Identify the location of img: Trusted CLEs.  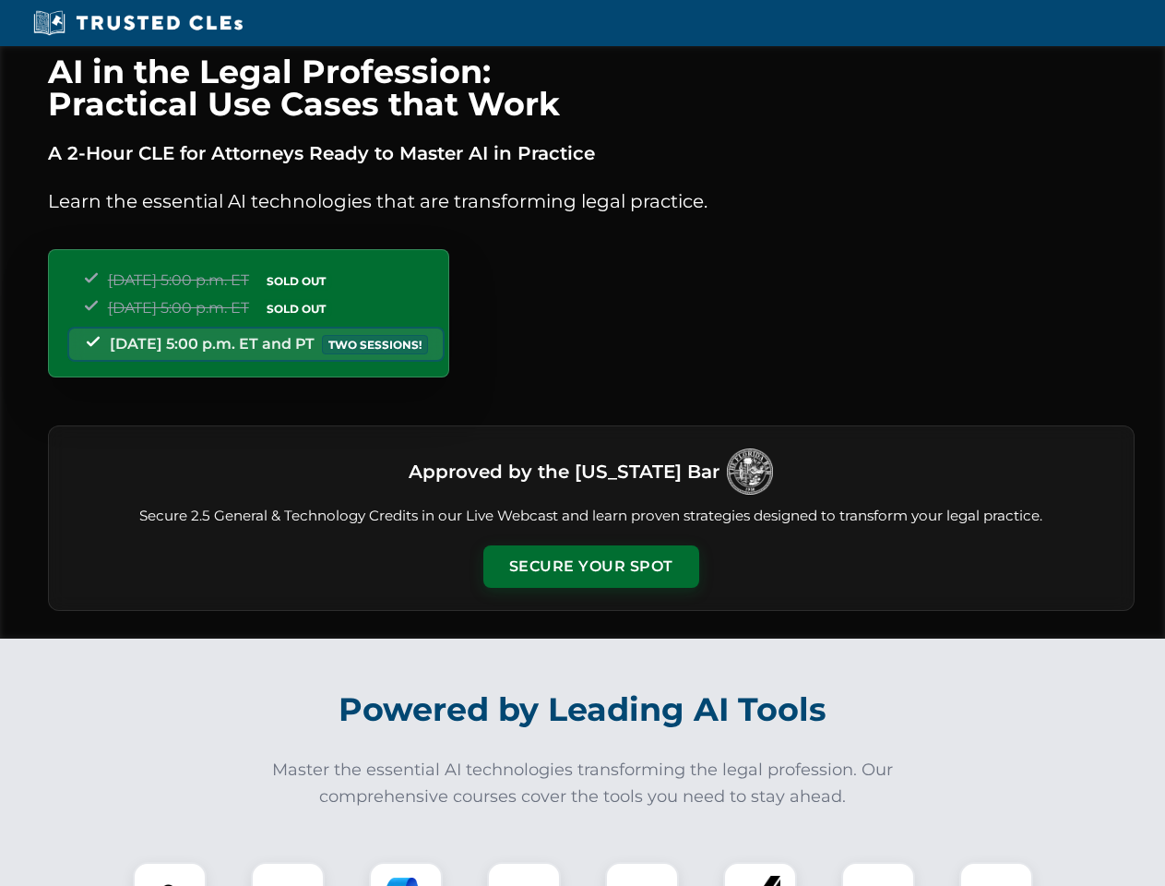
(137, 23).